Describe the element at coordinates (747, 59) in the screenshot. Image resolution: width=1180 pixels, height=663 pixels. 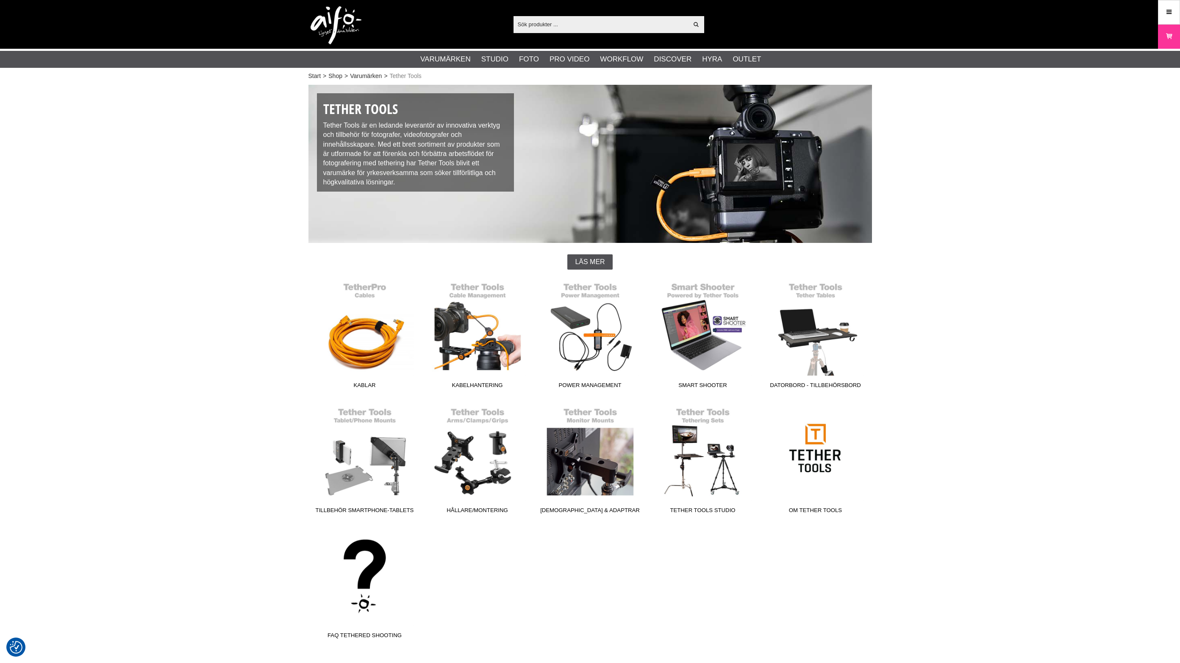
I see `a: Outlet` at that location.